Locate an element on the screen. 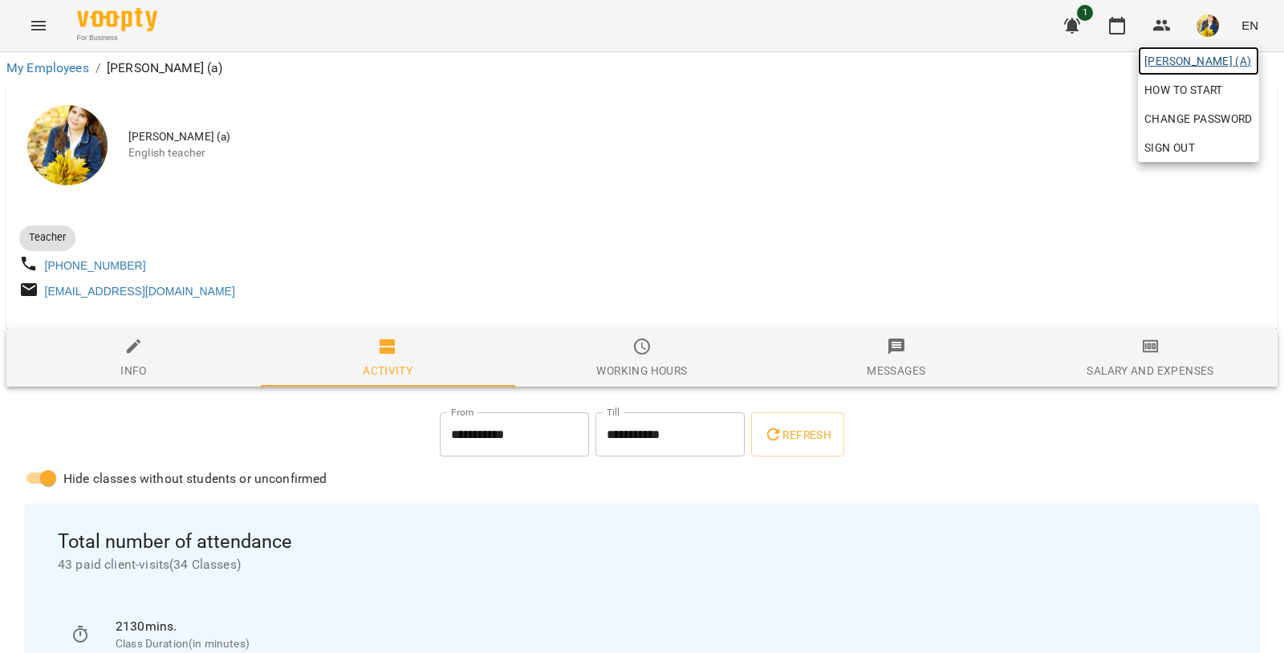  span: Sign Out is located at coordinates (1170, 148).